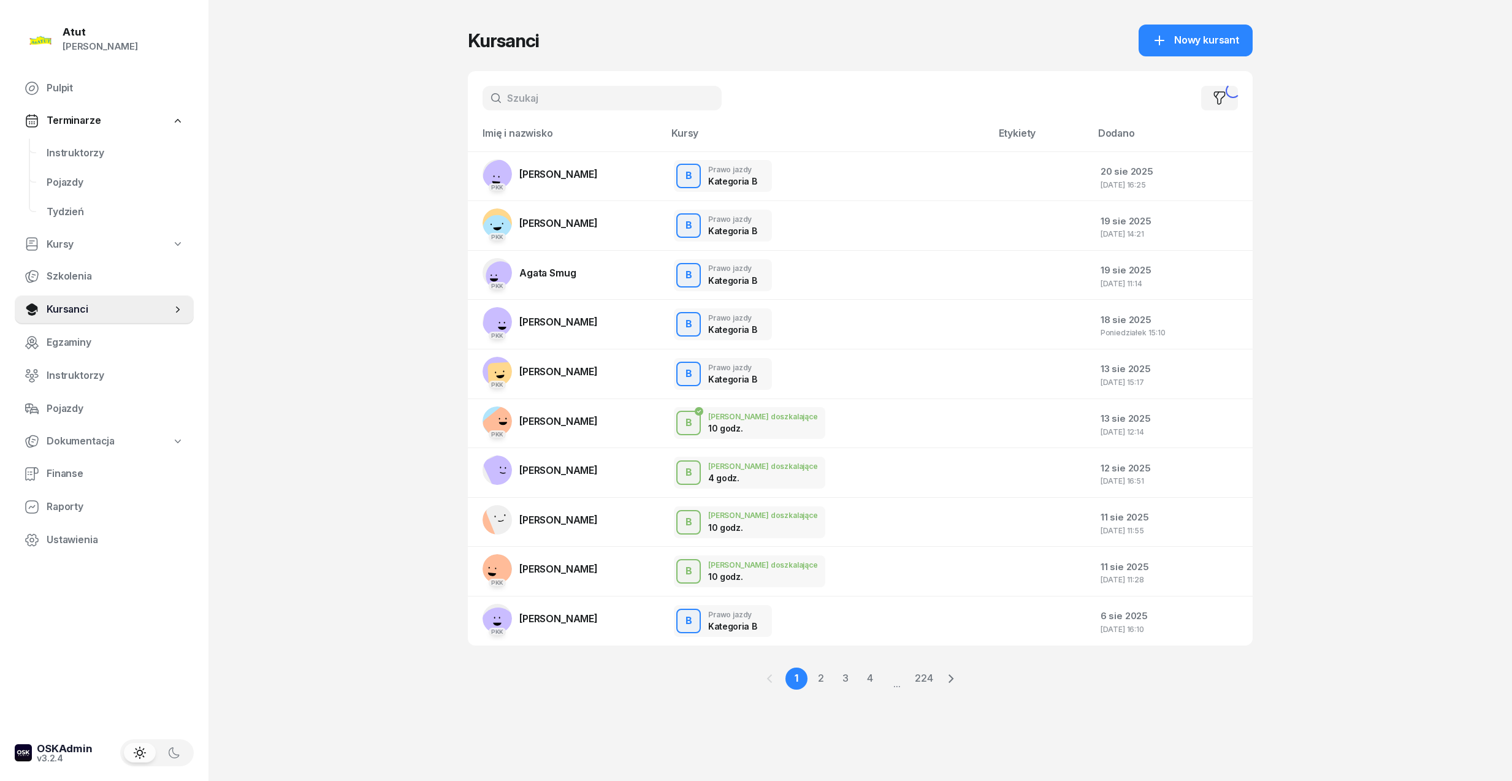  I want to click on div: 19 sie 2025, so click(1171, 221).